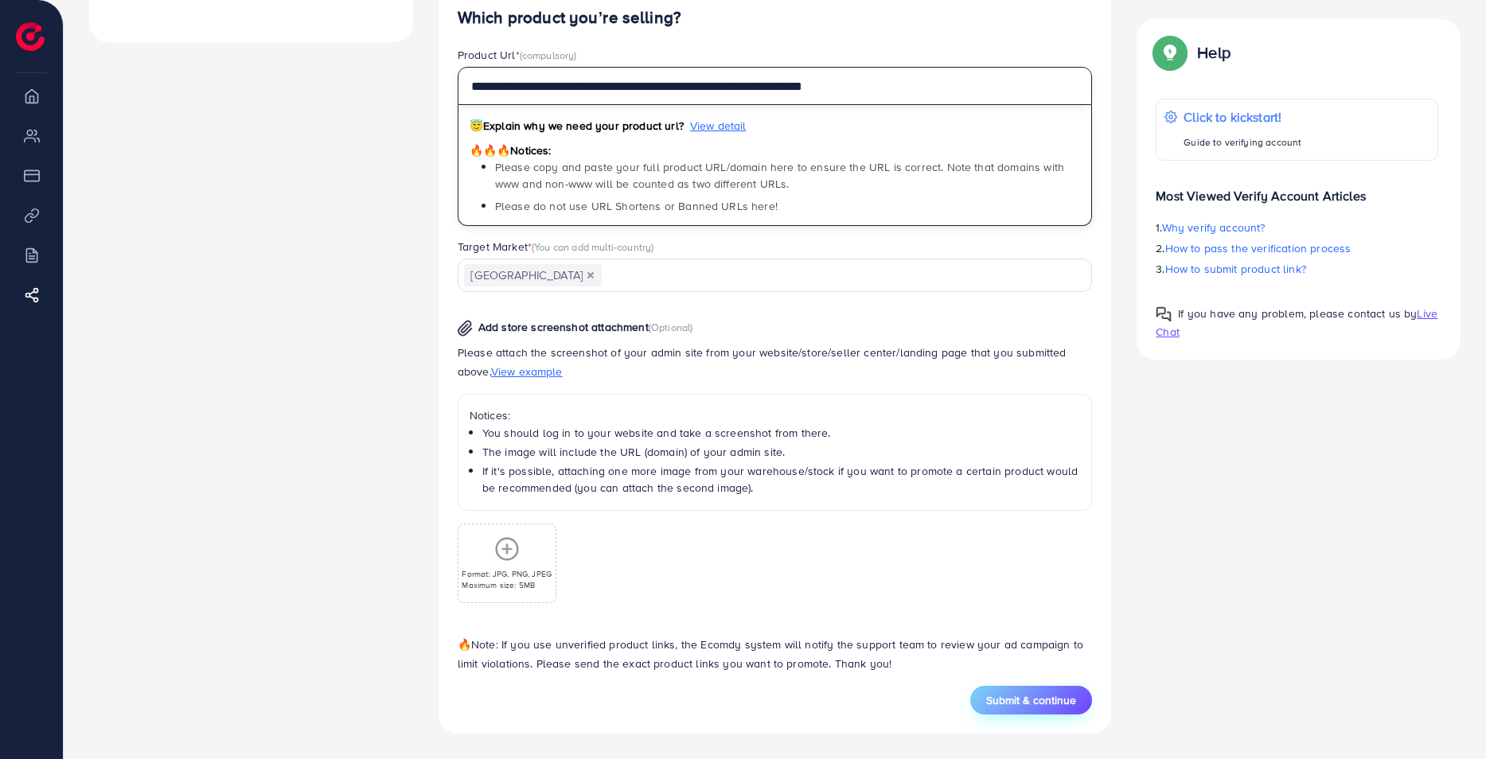  What do you see at coordinates (592, 247) in the screenshot?
I see `span: (You can add multi-country)` at bounding box center [592, 247].